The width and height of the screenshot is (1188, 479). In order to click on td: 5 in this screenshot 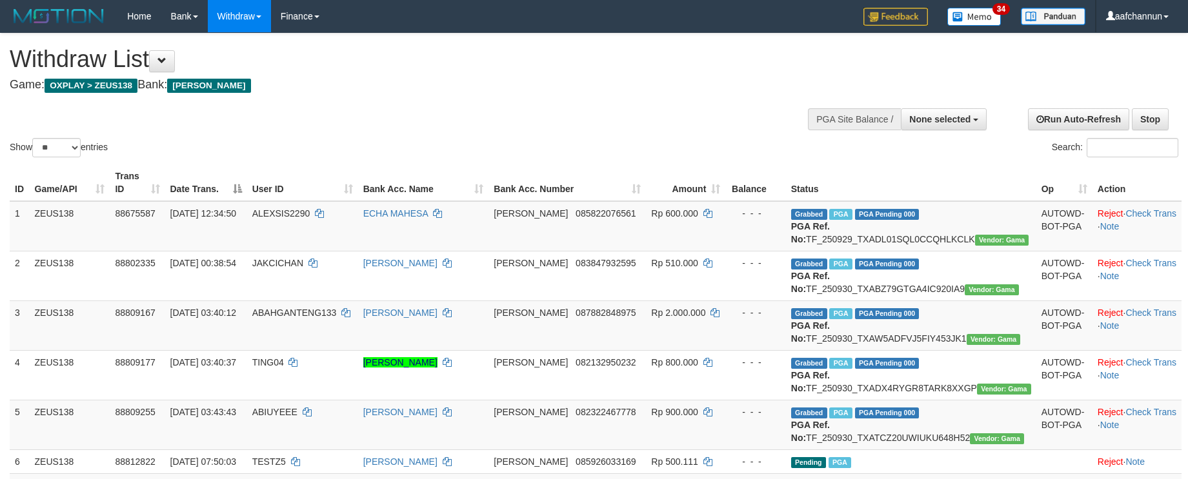, I will do `click(19, 424)`.